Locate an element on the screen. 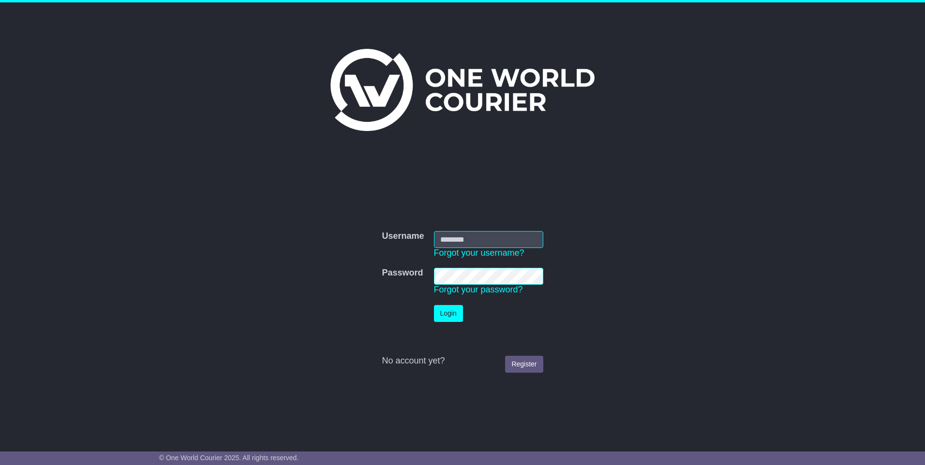 The width and height of the screenshot is (925, 465). a: Forgot your username? is located at coordinates (479, 253).